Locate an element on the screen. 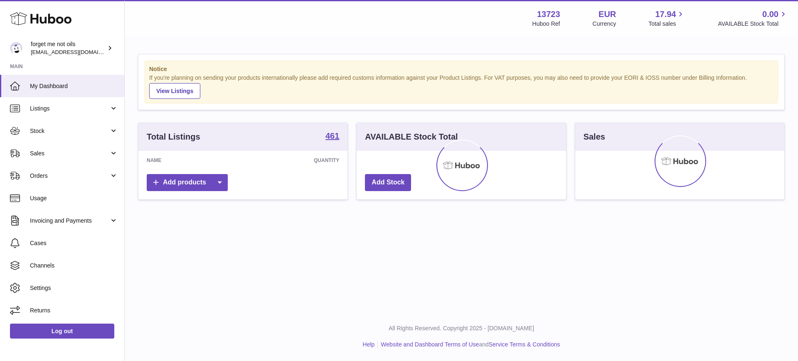 Image resolution: width=798 pixels, height=361 pixels. a: View Listings is located at coordinates (175, 91).